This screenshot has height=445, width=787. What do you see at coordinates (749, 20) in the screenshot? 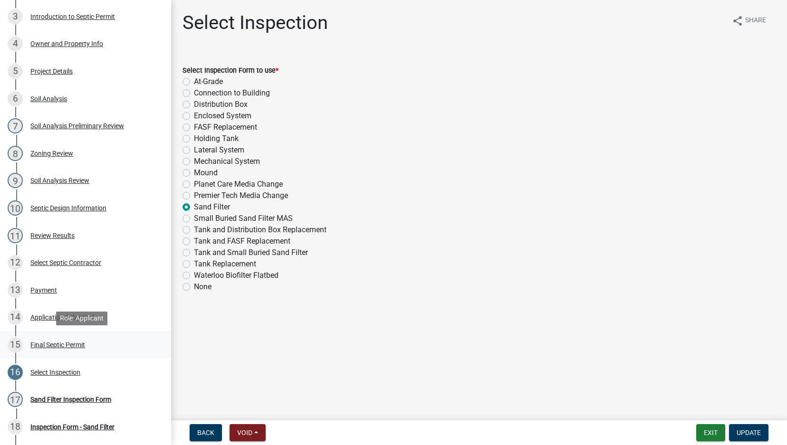
I see `button: shareShare` at bounding box center [749, 20].